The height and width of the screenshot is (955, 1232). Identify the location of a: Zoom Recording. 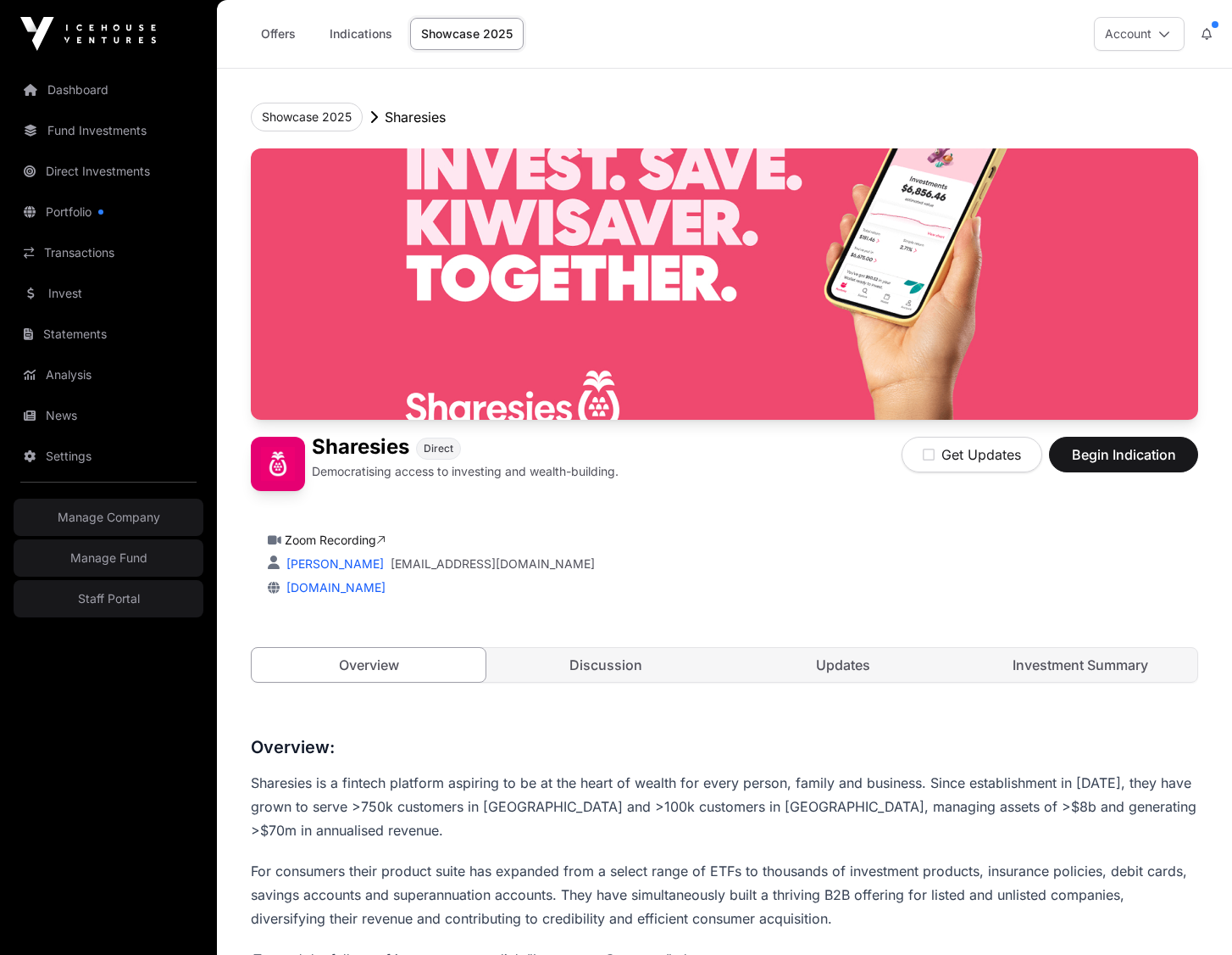
(334, 539).